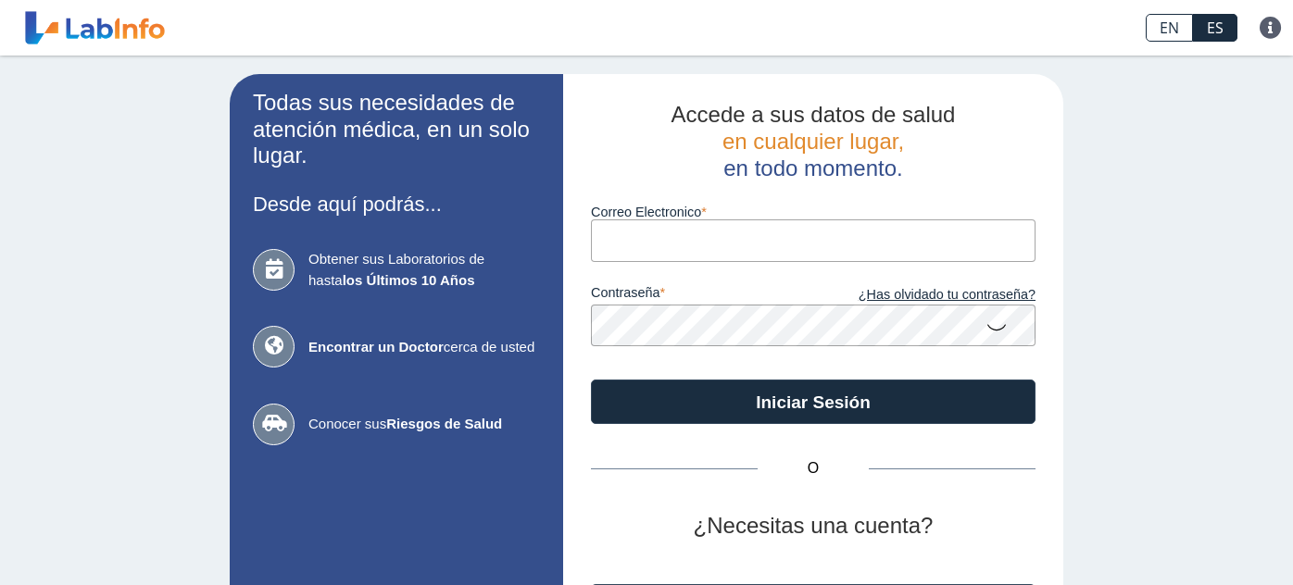  What do you see at coordinates (812, 168) in the screenshot?
I see `span: en todo momento.` at bounding box center [812, 168].